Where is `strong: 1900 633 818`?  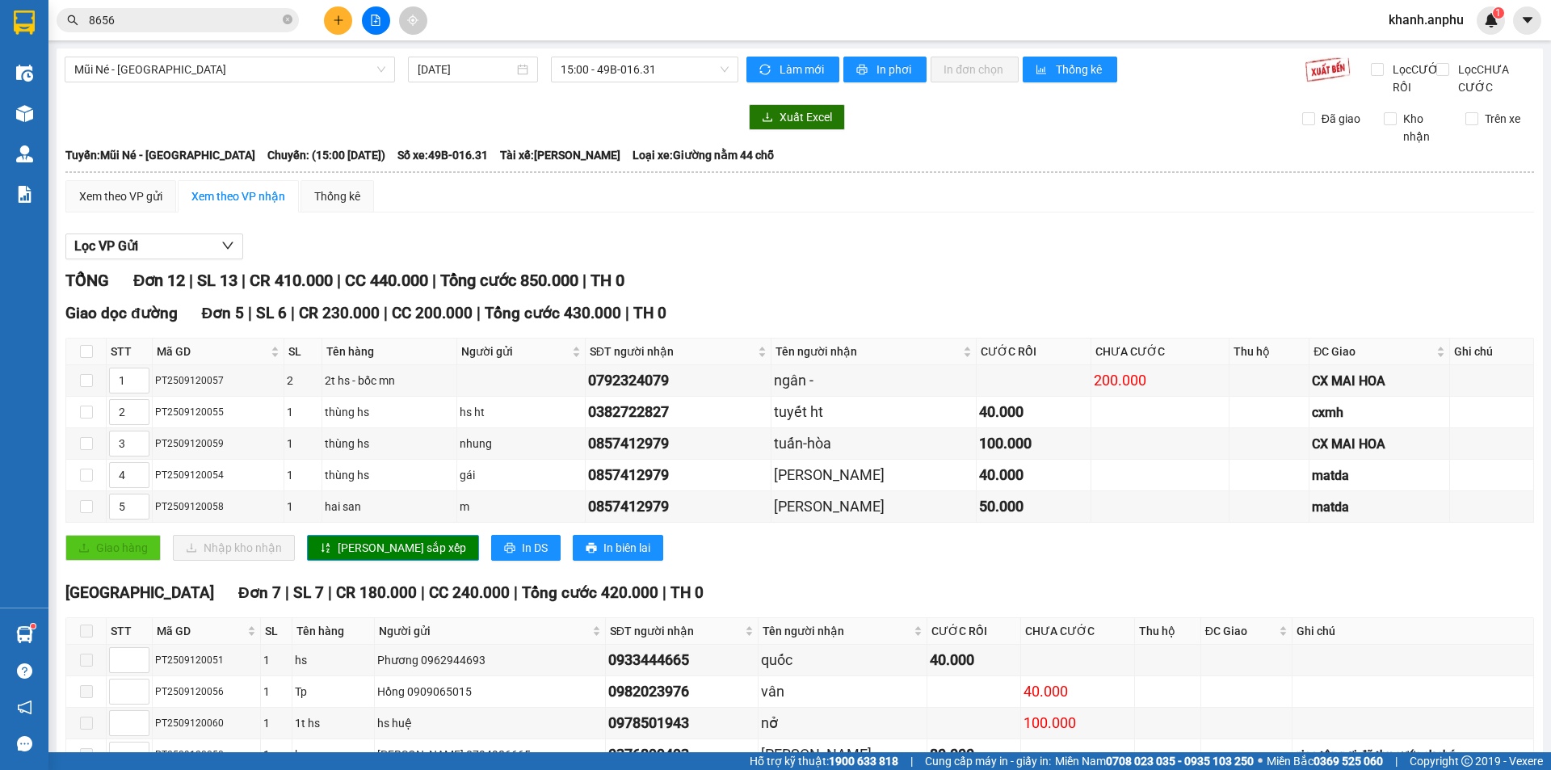
strong: 1900 633 818 is located at coordinates (863, 761).